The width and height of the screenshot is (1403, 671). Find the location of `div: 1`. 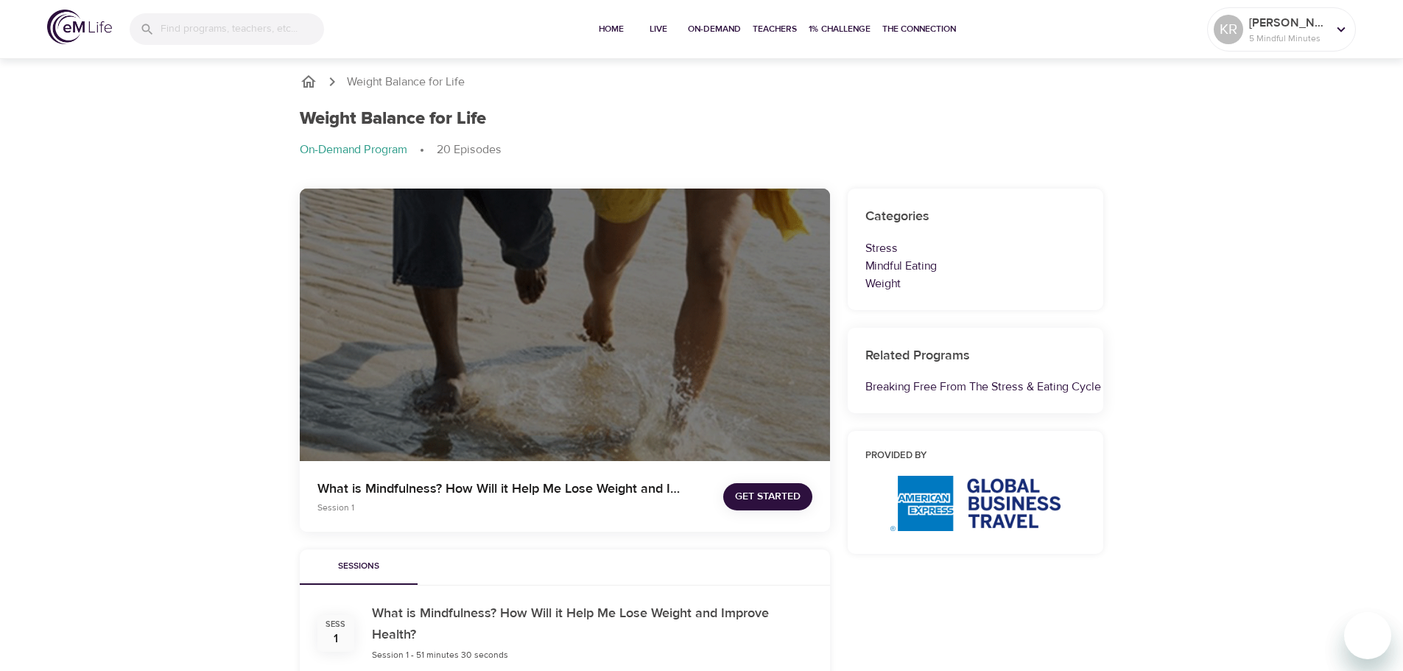

div: 1 is located at coordinates (336, 638).